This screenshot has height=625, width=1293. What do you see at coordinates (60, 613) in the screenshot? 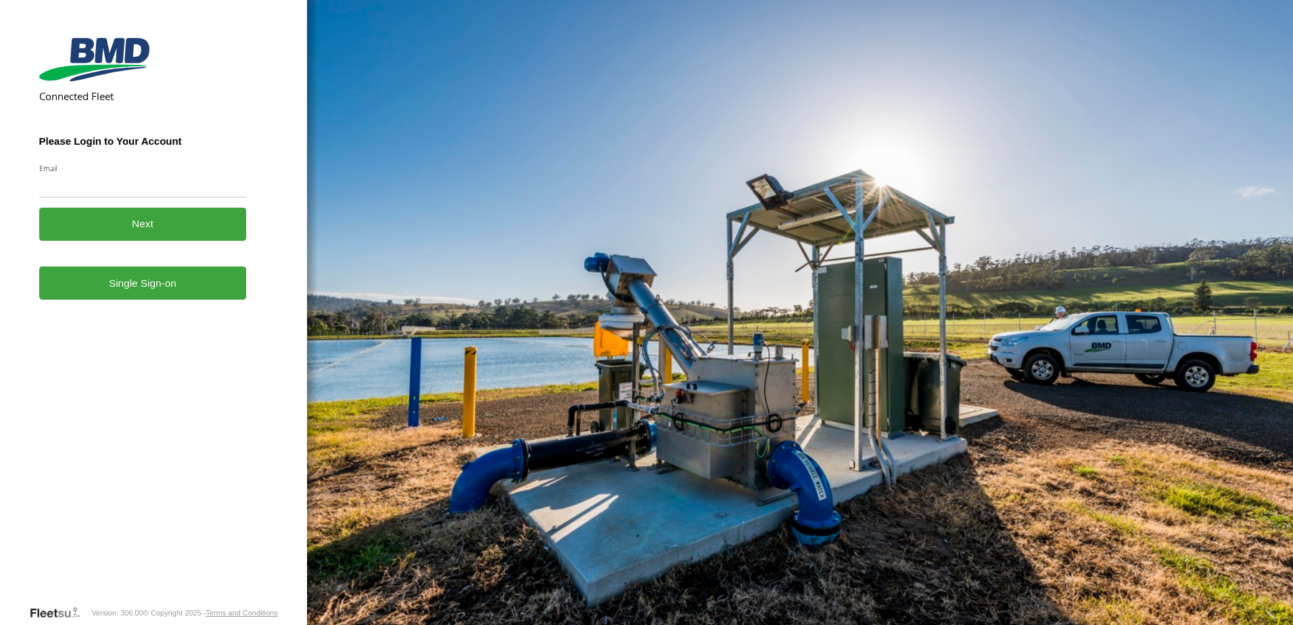
I see `a: Visit our Website` at bounding box center [60, 613].